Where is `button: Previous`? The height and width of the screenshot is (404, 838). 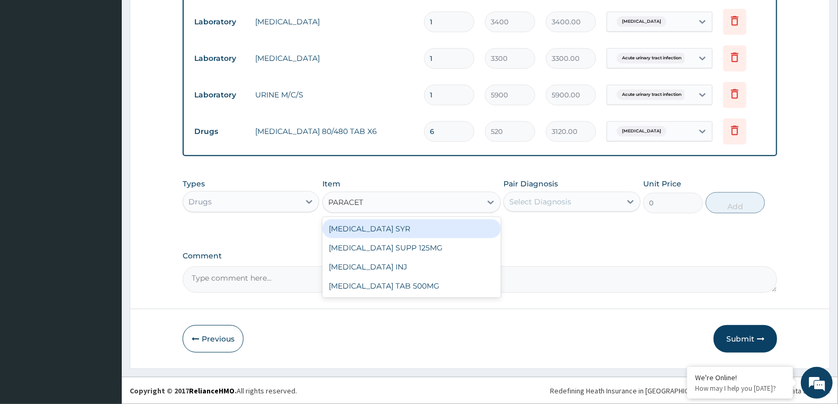
button: Previous is located at coordinates (213, 339).